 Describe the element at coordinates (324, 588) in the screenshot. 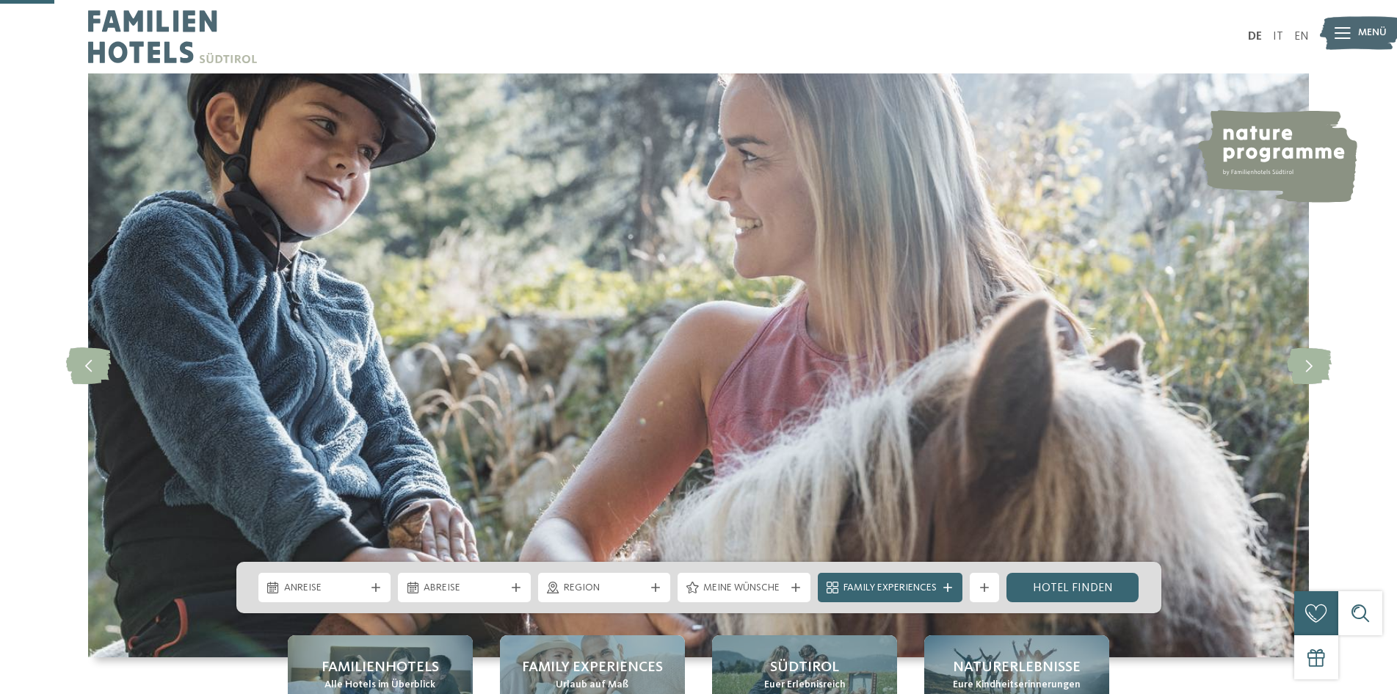

I see `span: Anreise` at that location.